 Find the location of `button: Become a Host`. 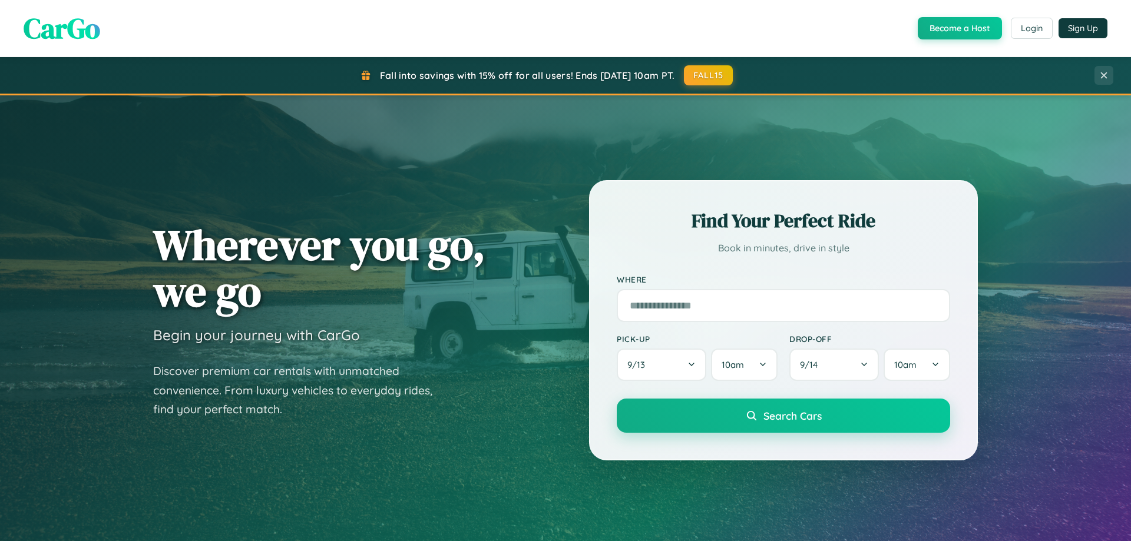

button: Become a Host is located at coordinates (959, 28).